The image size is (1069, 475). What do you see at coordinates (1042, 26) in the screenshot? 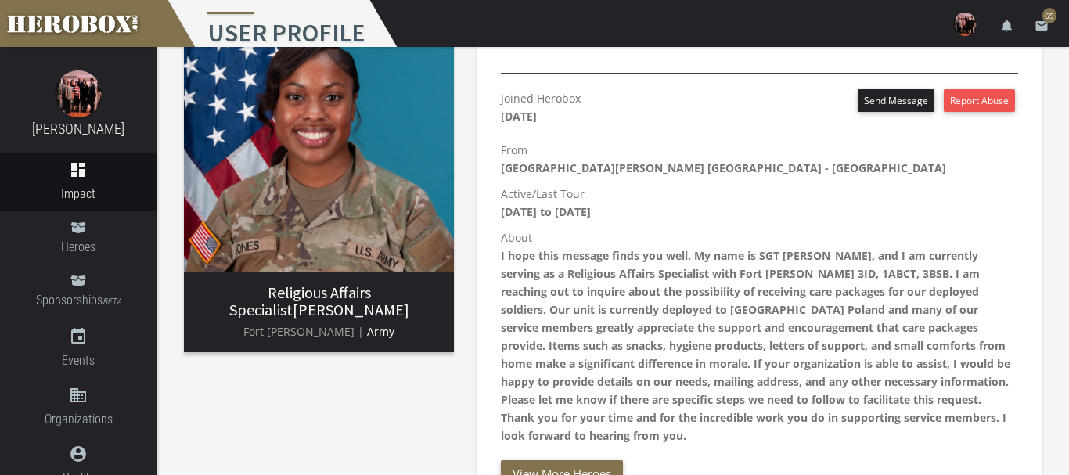
I see `i: email` at bounding box center [1042, 26].